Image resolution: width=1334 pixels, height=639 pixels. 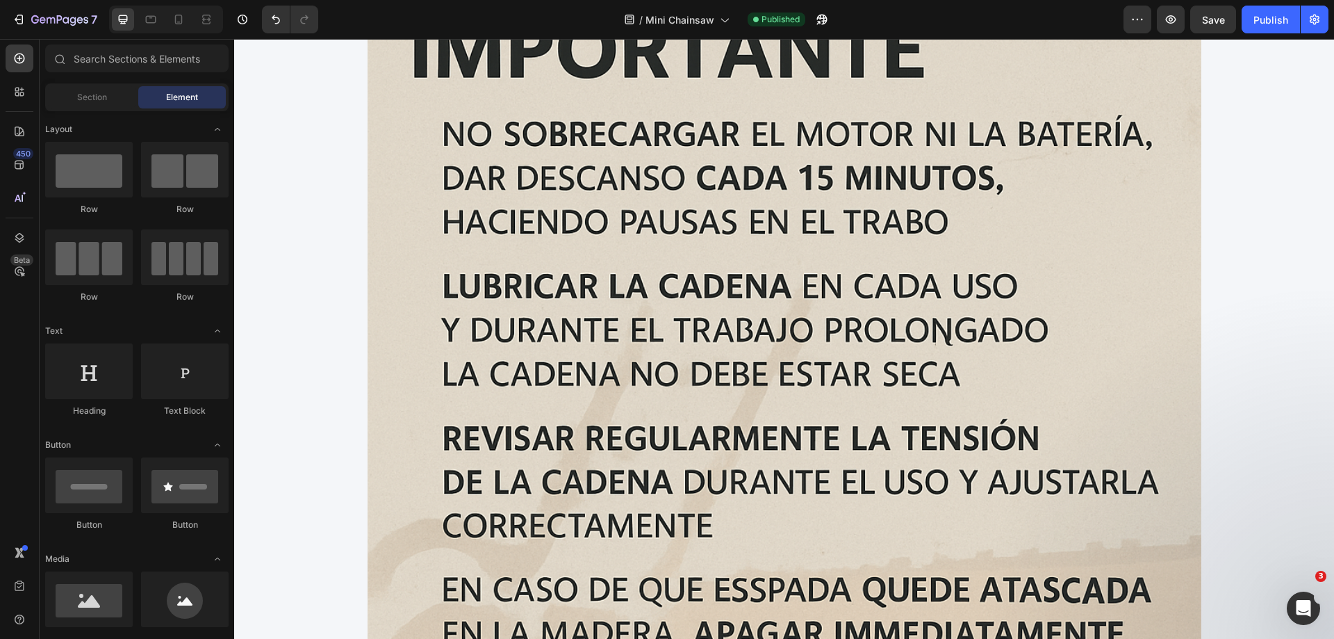 I want to click on span: 3, so click(x=1321, y=576).